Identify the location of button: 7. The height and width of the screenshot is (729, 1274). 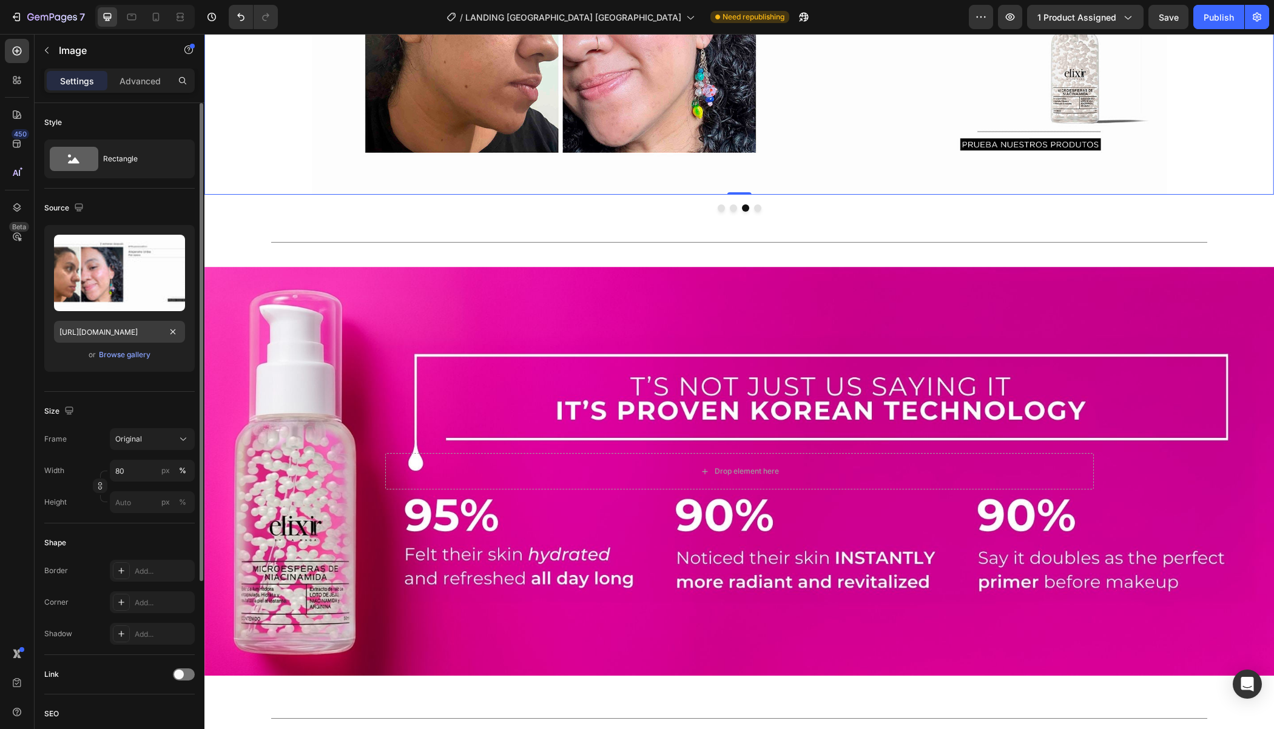
(47, 17).